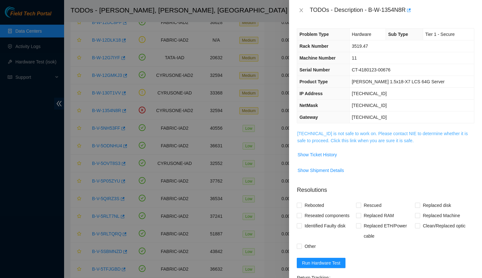 The width and height of the screenshot is (482, 278). What do you see at coordinates (321, 171) in the screenshot?
I see `button: Show Shipment Details` at bounding box center [321, 171].